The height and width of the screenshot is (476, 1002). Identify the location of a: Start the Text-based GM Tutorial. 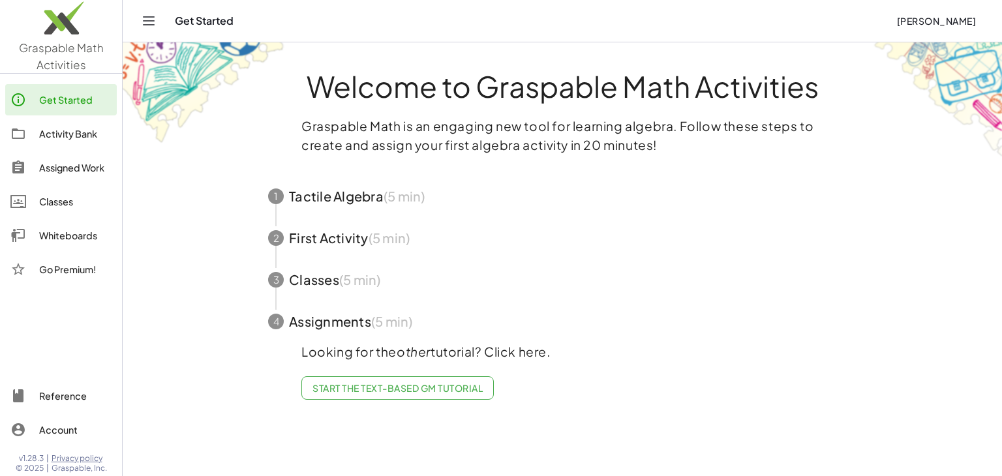
(397, 388).